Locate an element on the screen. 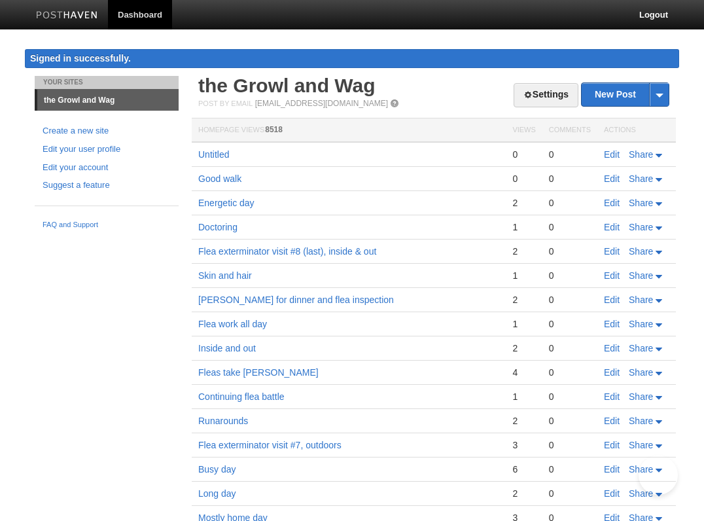 Image resolution: width=704 pixels, height=521 pixels. span: 8518 is located at coordinates (273, 129).